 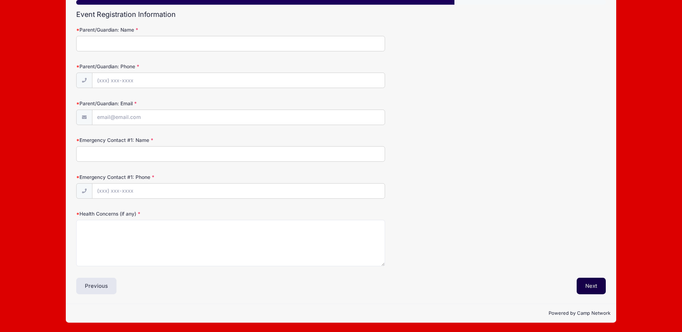 What do you see at coordinates (164, 30) in the screenshot?
I see `label: Parent/Guardian: Name` at bounding box center [164, 30].